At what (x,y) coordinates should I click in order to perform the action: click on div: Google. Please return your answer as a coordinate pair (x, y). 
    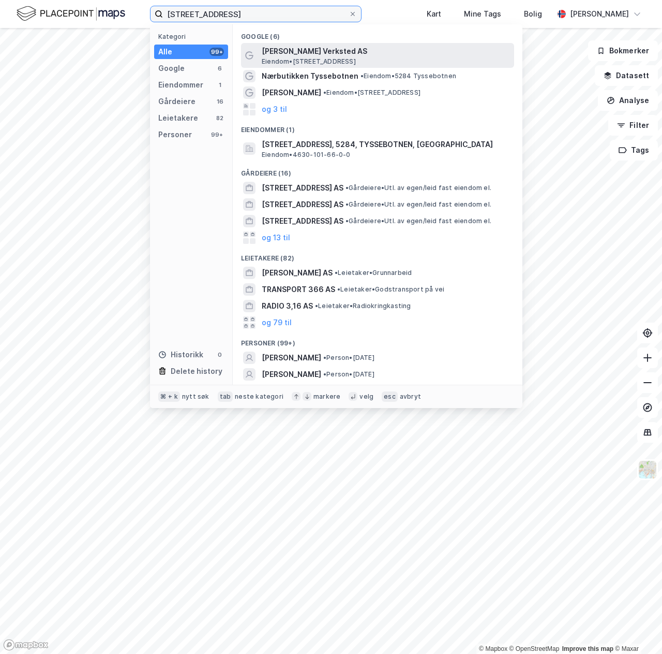
    Looking at the image, I should click on (171, 68).